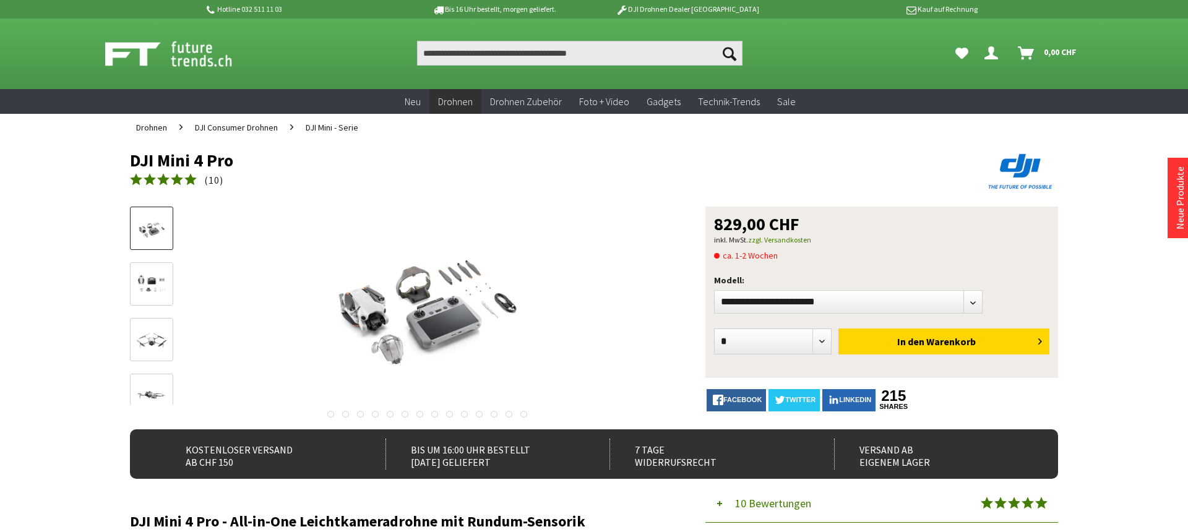 The width and height of the screenshot is (1188, 532). I want to click on a: Neu, so click(413, 102).